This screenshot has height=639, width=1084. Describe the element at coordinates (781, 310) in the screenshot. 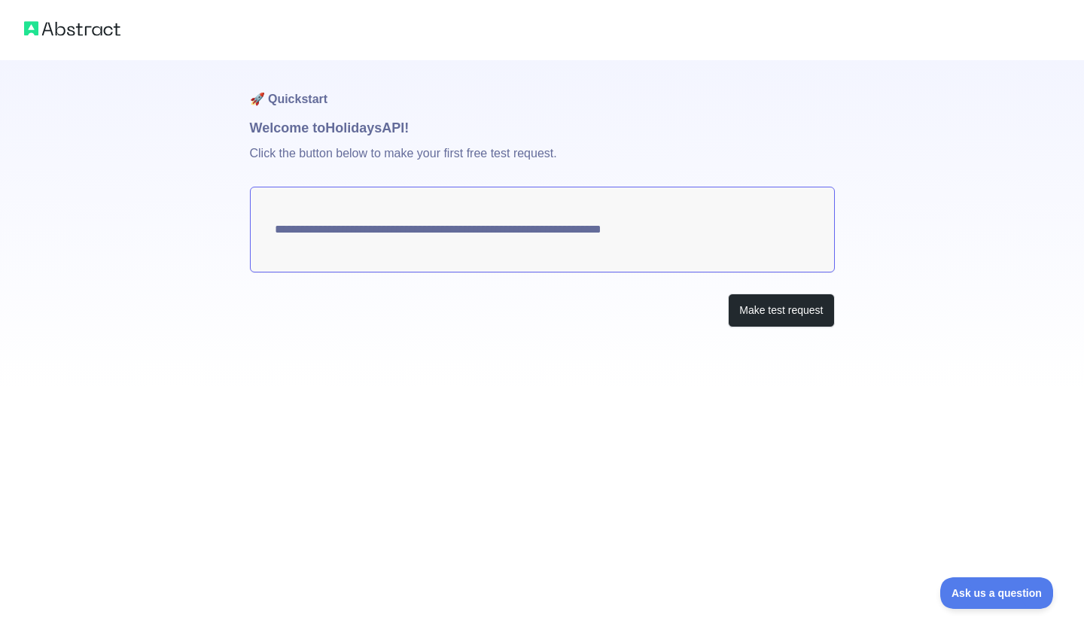

I see `button: Make test request` at that location.